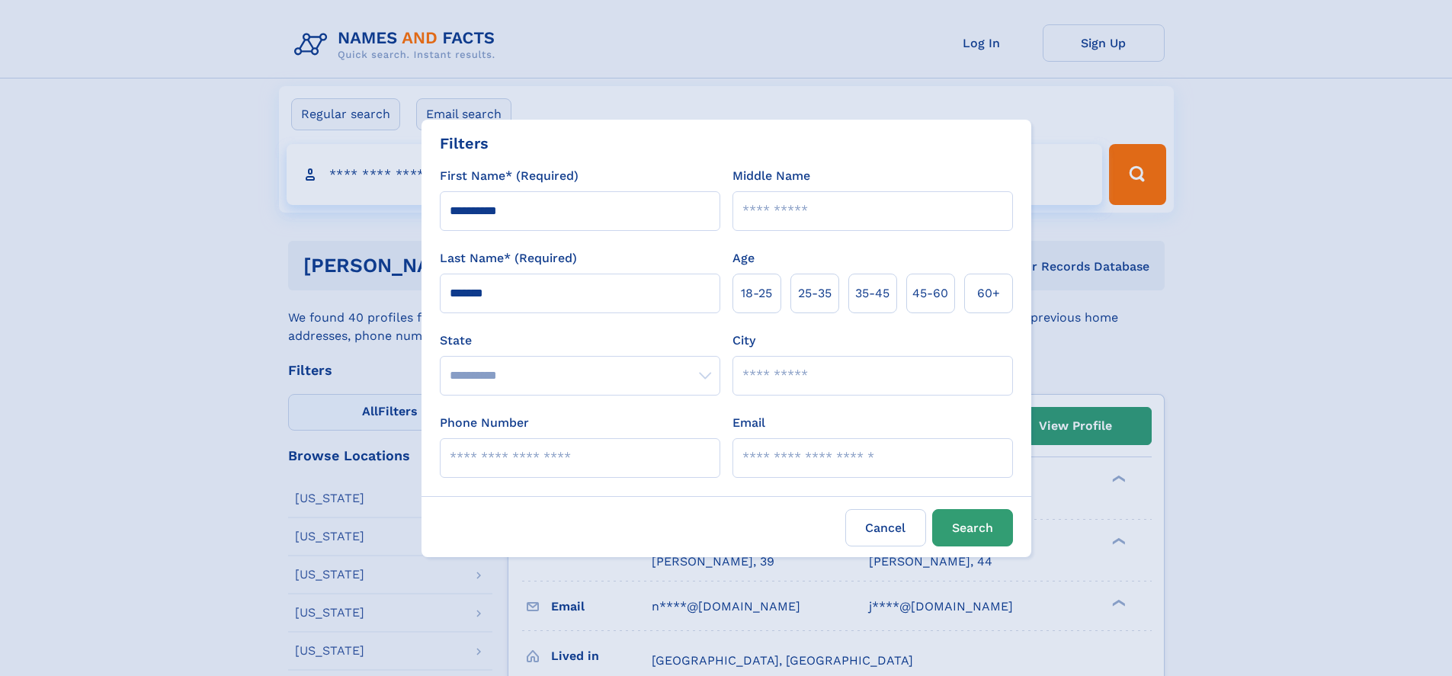 The image size is (1452, 676). Describe the element at coordinates (749, 423) in the screenshot. I see `label: Email` at that location.